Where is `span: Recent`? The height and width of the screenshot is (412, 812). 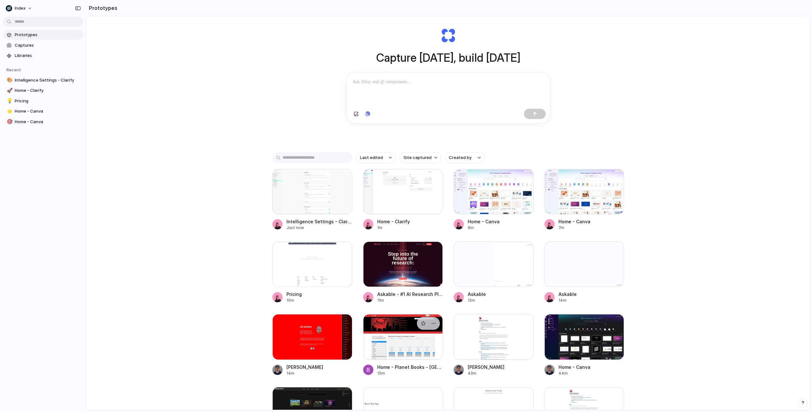
span: Recent is located at coordinates (14, 70).